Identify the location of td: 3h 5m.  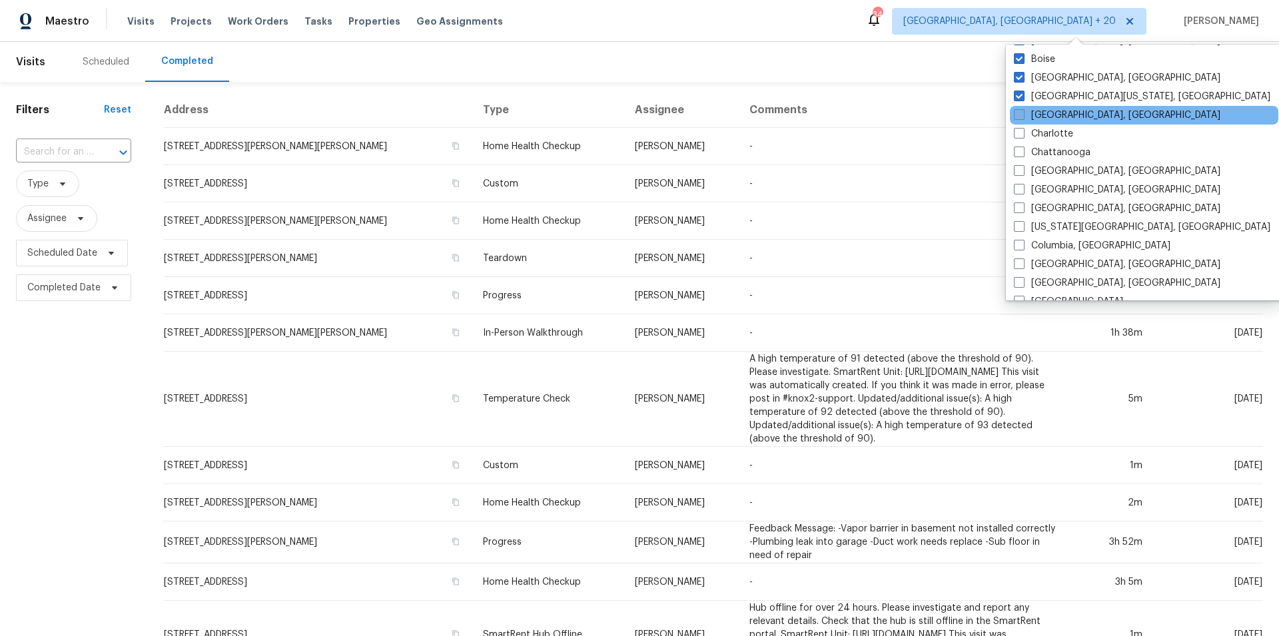
(1111, 582).